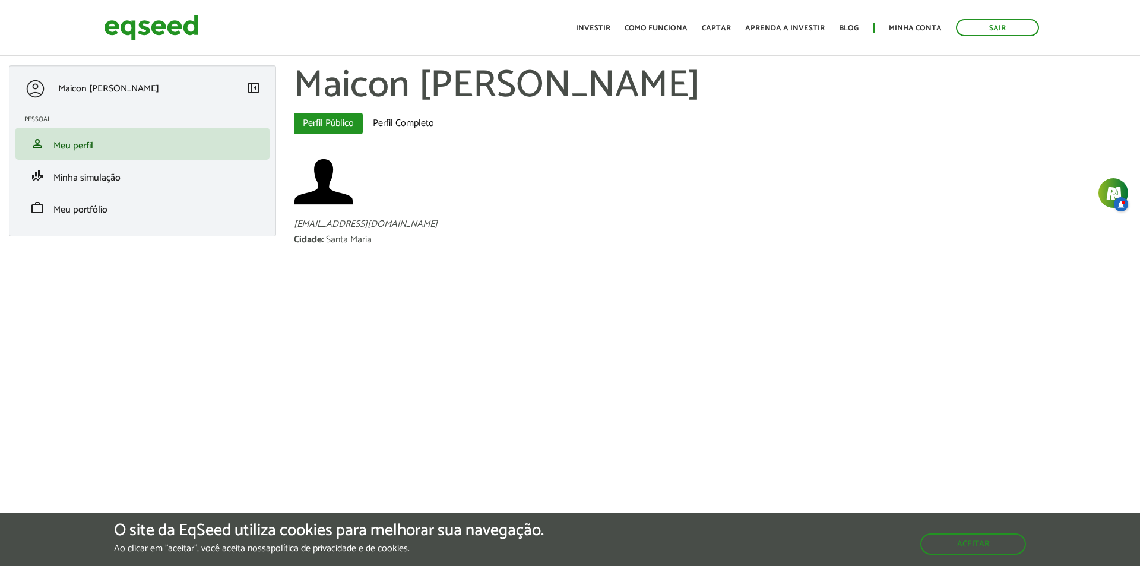  I want to click on a: Blog, so click(848, 28).